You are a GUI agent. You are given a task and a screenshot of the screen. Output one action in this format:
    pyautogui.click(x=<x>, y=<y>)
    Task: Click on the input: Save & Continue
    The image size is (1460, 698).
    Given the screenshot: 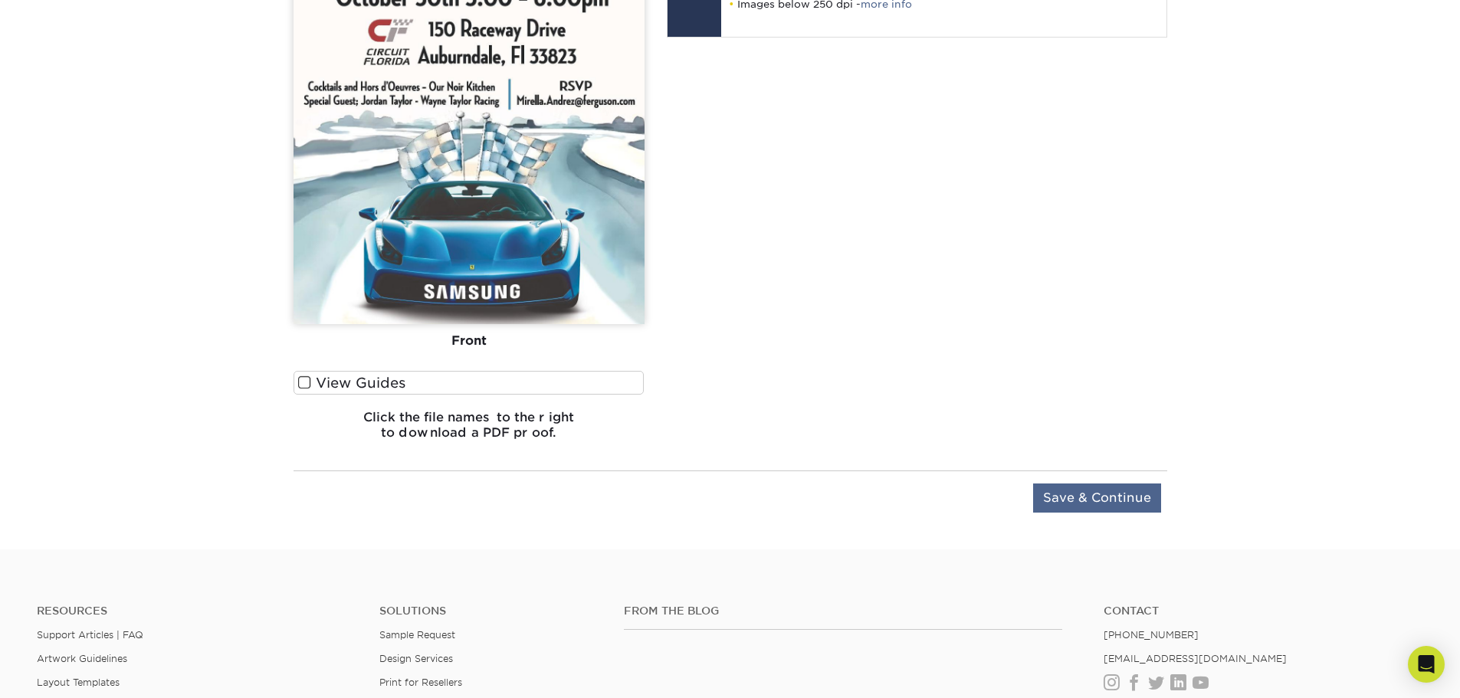 What is the action you would take?
    pyautogui.click(x=1097, y=498)
    